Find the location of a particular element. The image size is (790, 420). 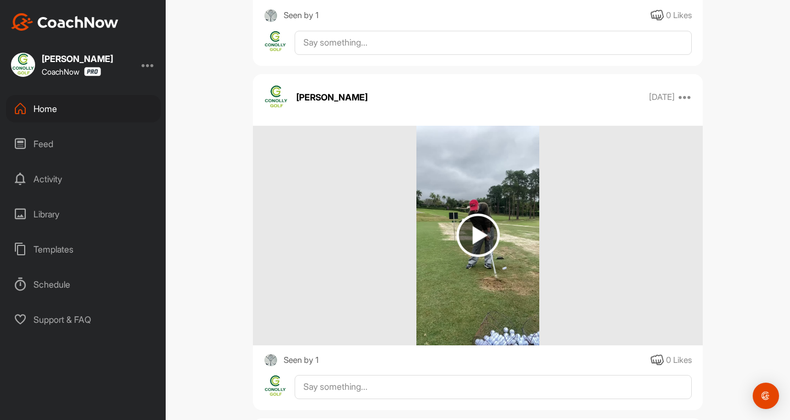

div: Support & FAQ is located at coordinates (83, 319).